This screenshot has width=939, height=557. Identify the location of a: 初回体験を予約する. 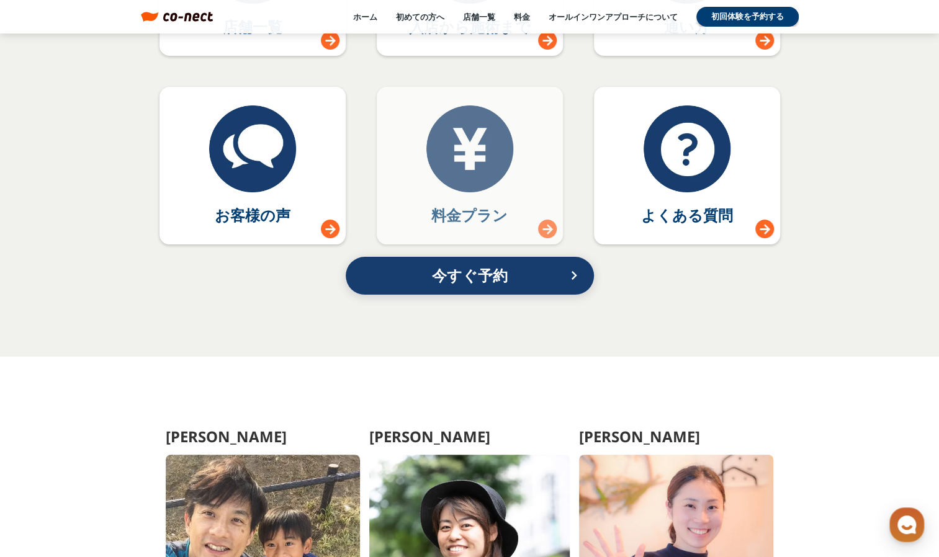
(747, 17).